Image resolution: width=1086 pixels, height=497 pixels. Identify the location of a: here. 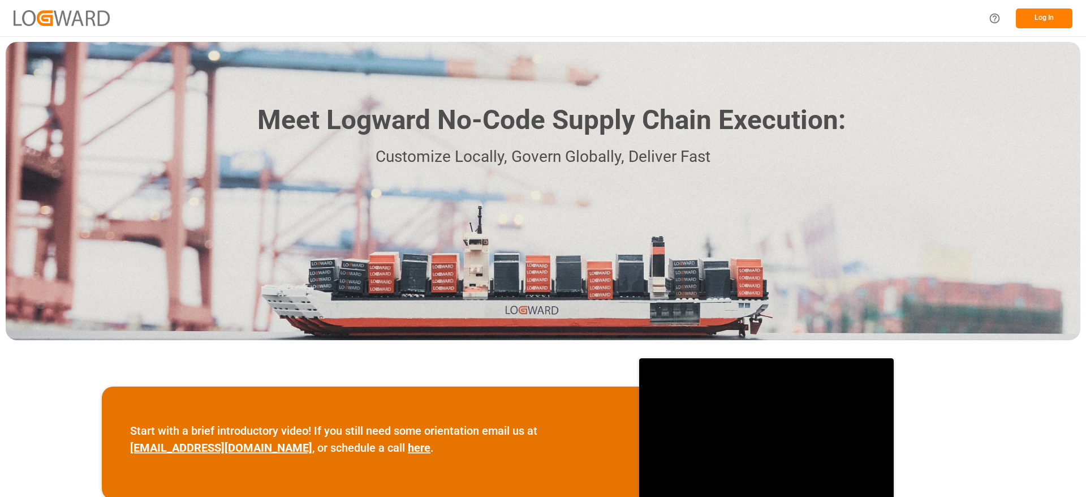
(419, 448).